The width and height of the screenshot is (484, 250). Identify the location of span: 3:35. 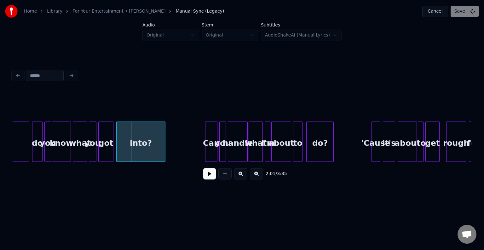
(282, 174).